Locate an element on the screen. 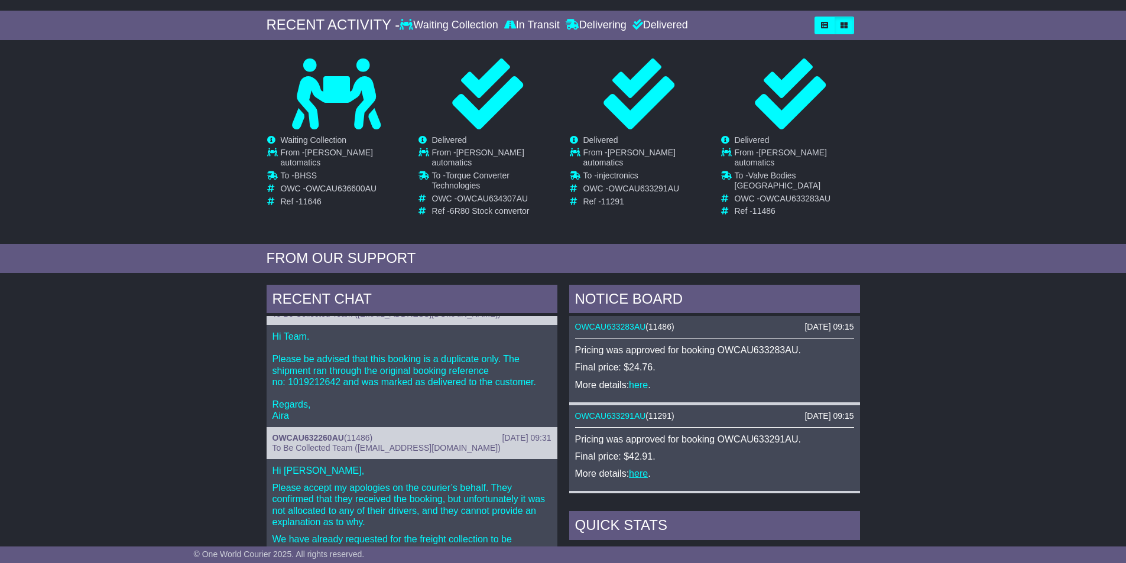  p: Final price: $24.76. is located at coordinates (714, 367).